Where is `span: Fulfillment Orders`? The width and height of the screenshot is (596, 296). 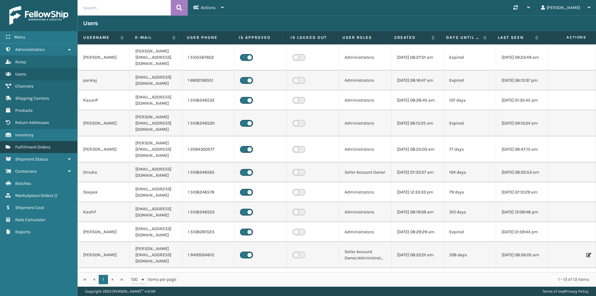
span: Fulfillment Orders is located at coordinates (33, 147).